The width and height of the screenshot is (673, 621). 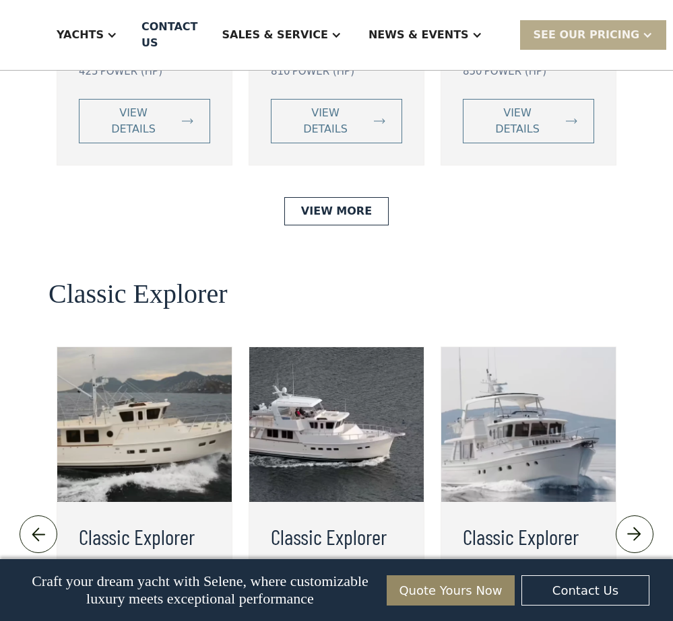 What do you see at coordinates (472, 71) in the screenshot?
I see `div: 850` at bounding box center [472, 71].